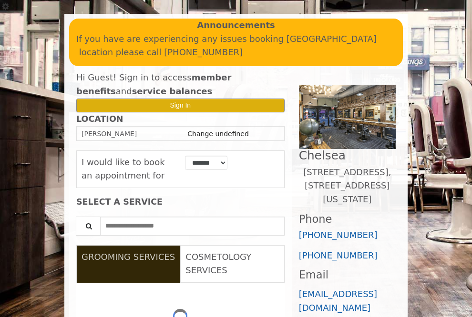 This screenshot has width=472, height=317. I want to click on span: GROOMING SERVICES, so click(128, 257).